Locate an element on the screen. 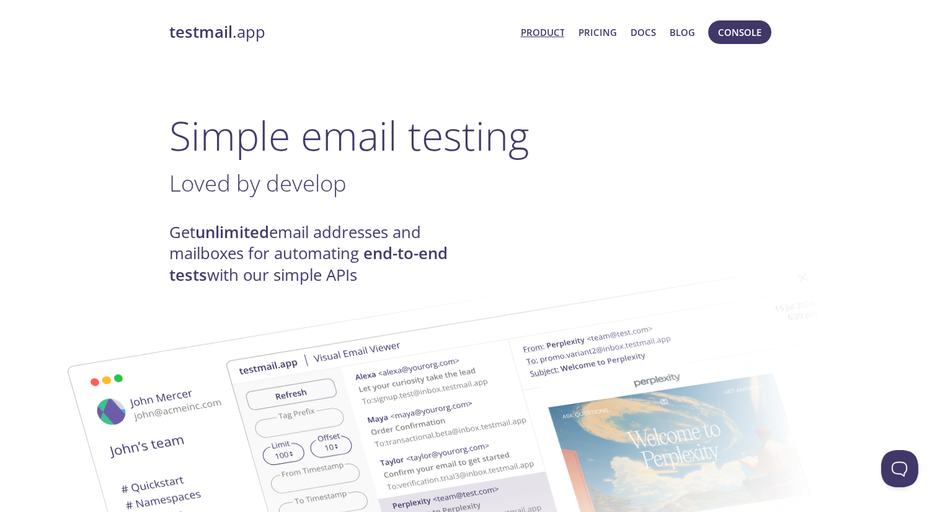  span: Console is located at coordinates (740, 32).